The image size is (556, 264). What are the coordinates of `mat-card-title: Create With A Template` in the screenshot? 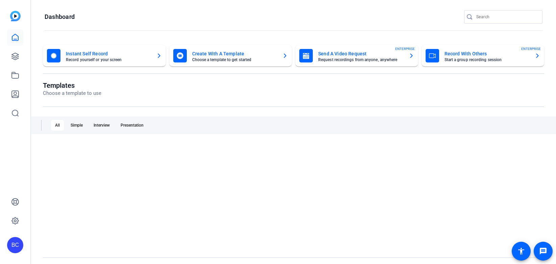 It's located at (235, 54).